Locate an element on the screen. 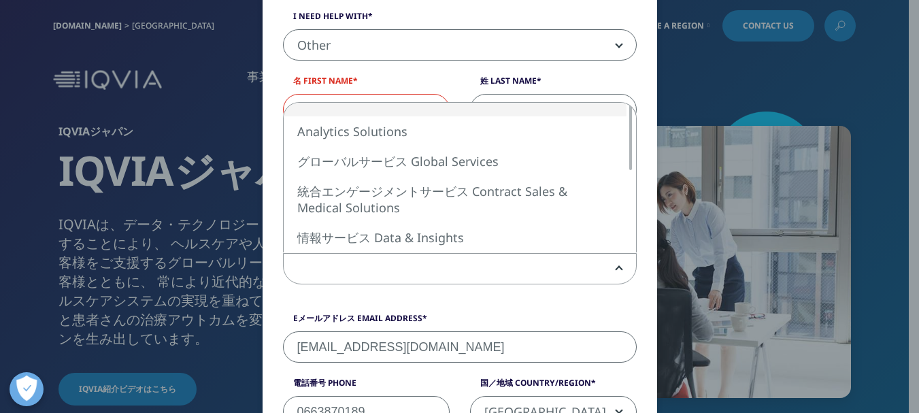  label: Eメールアドレス Email Address is located at coordinates (460, 322).